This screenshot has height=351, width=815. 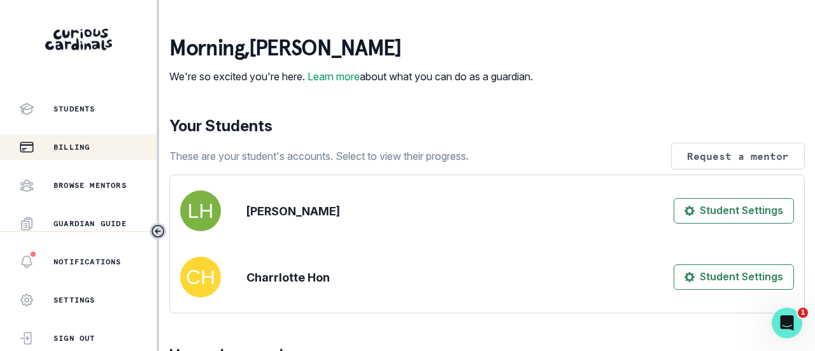 What do you see at coordinates (333, 76) in the screenshot?
I see `a: Learn more` at bounding box center [333, 76].